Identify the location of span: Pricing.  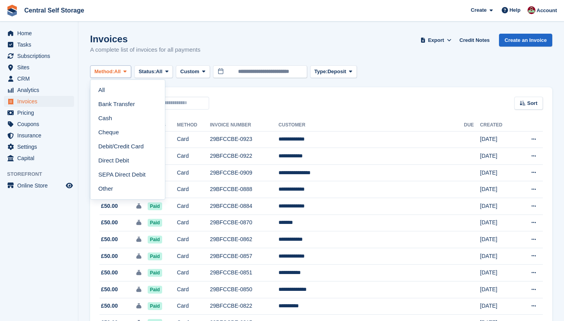
(41, 113).